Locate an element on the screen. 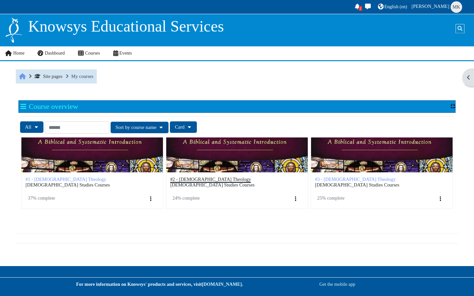  div: Show / hide the block is located at coordinates (453, 106).